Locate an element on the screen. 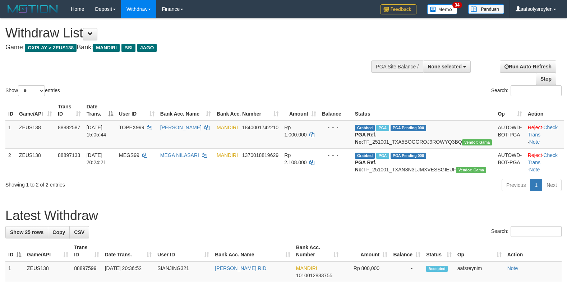 The width and height of the screenshot is (567, 283). h1: Withdraw List is located at coordinates (188, 33).